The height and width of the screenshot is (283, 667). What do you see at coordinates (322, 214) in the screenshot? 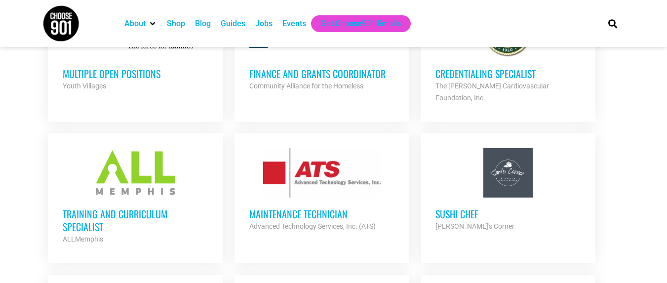
I see `h3: Maintenance Technician` at bounding box center [322, 214].